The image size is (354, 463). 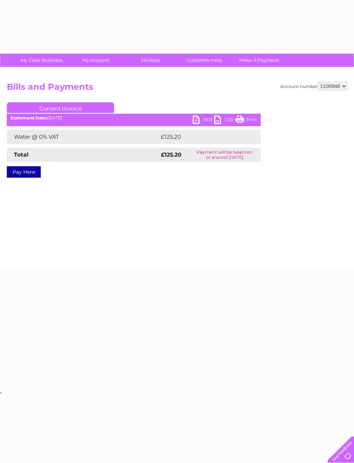 What do you see at coordinates (21, 155) in the screenshot?
I see `strong: Total` at bounding box center [21, 155].